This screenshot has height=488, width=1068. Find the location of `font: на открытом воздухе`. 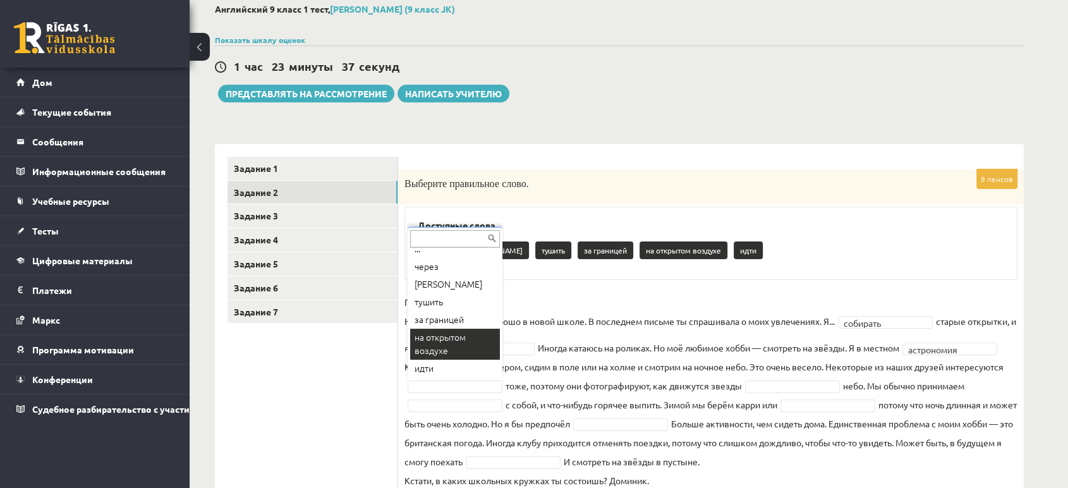

font: на открытом воздухе is located at coordinates (440, 343).